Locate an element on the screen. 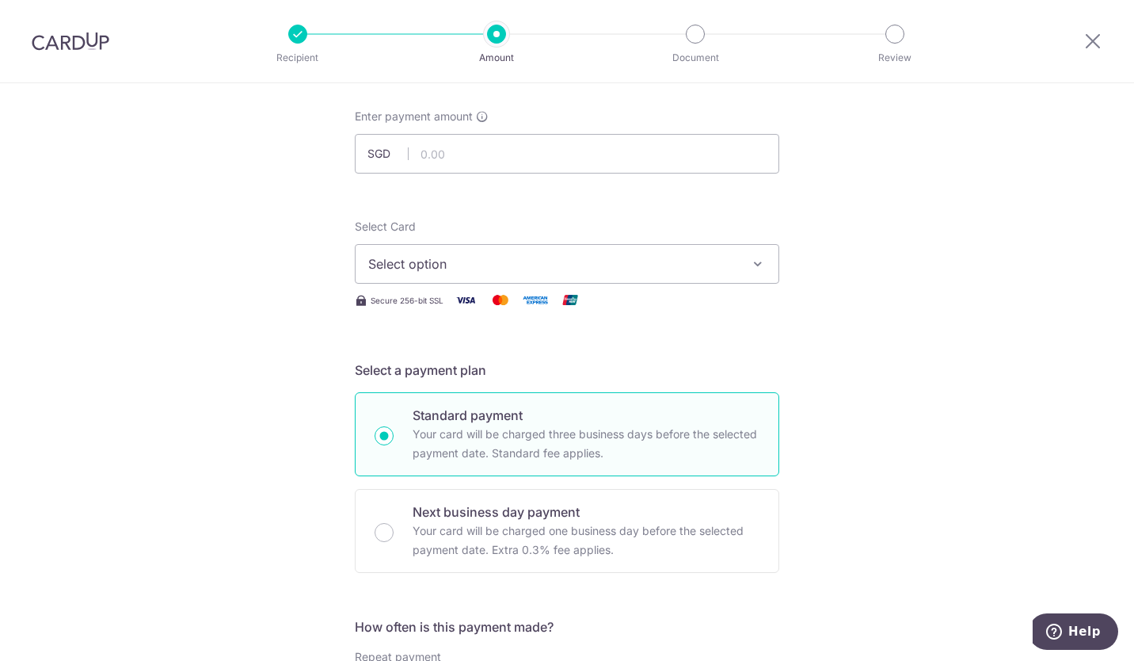  p: Next business day payment is located at coordinates (586, 512).